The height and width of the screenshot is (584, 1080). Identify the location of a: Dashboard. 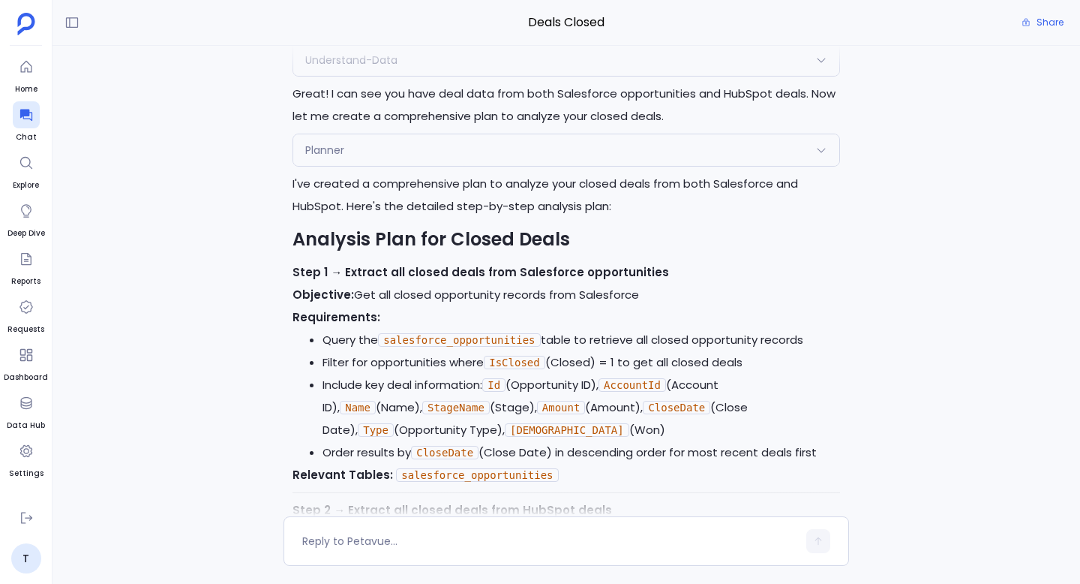
(26, 362).